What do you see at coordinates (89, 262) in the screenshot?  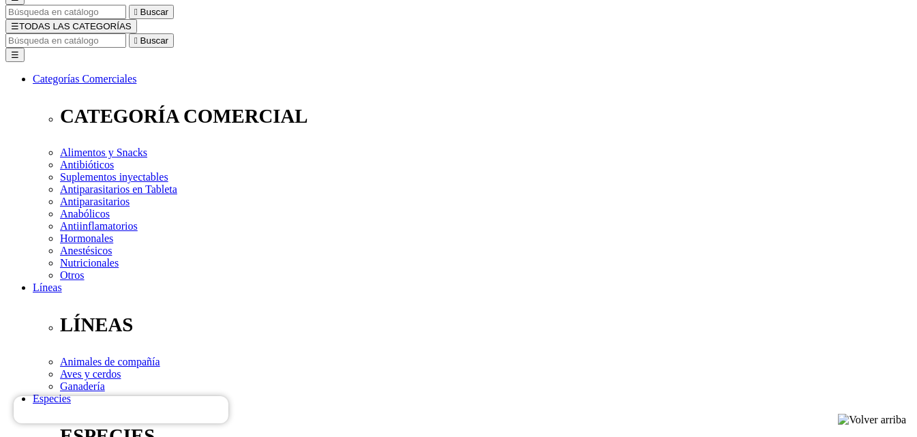 I see `a: Nutricionales` at bounding box center [89, 262].